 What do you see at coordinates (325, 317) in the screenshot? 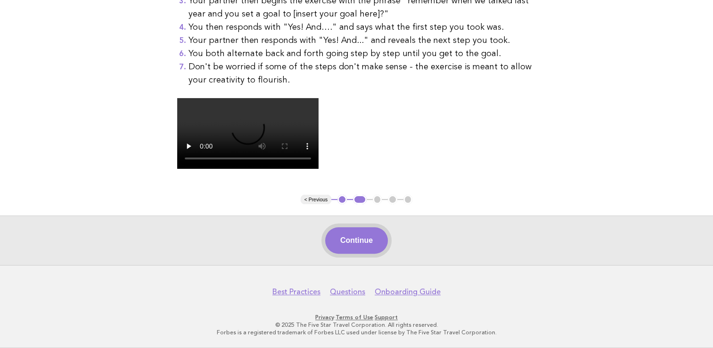
I see `a: Privacy` at bounding box center [325, 317].